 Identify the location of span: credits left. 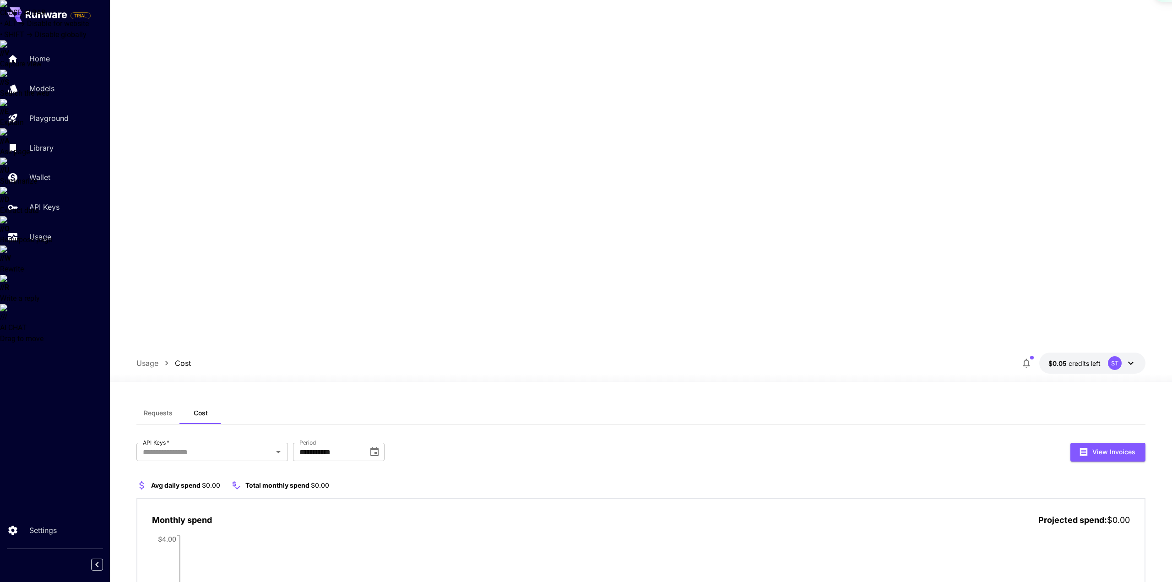
(1085, 363).